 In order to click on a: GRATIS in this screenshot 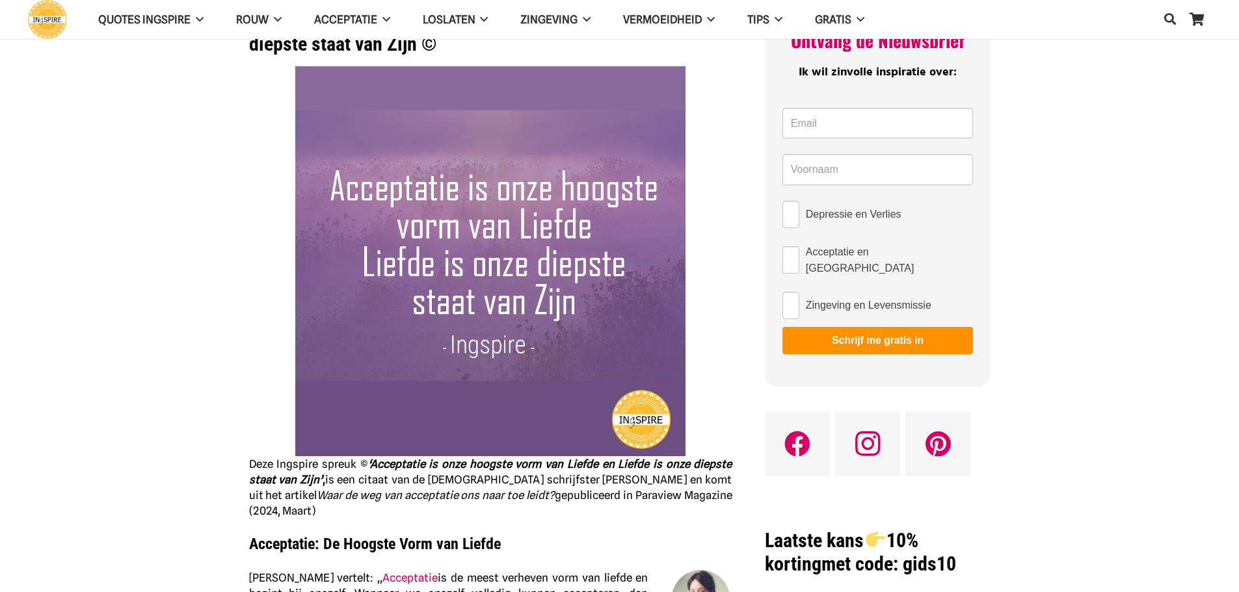, I will do `click(840, 20)`.